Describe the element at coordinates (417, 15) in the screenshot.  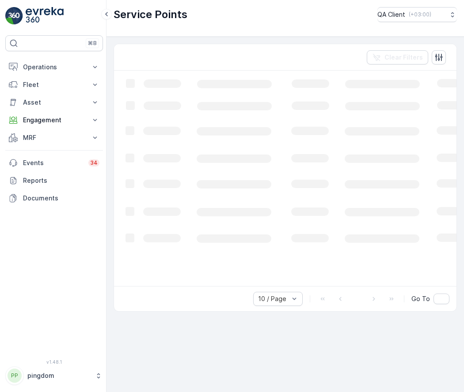
I see `button: QA Client(+03:00)` at that location.